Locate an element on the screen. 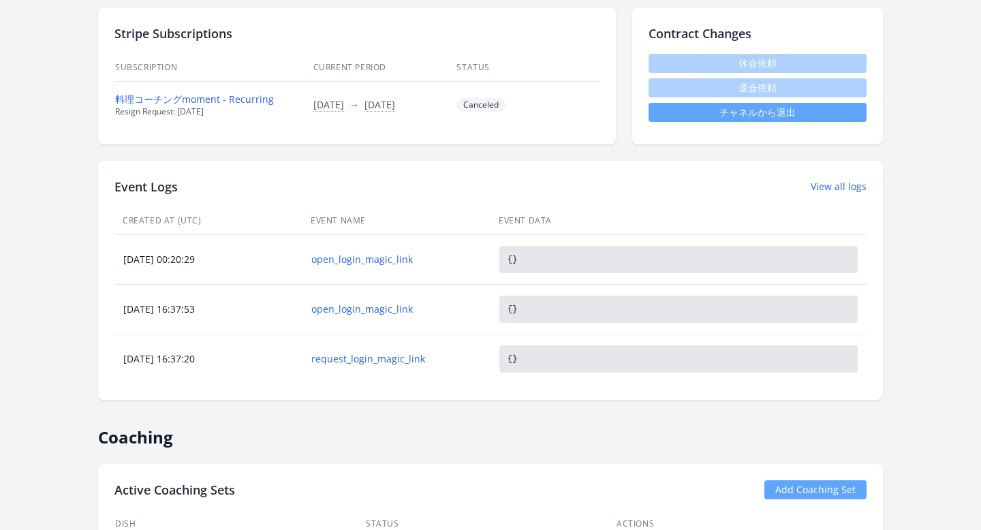 This screenshot has height=530, width=981. th: Event Data is located at coordinates (678, 221).